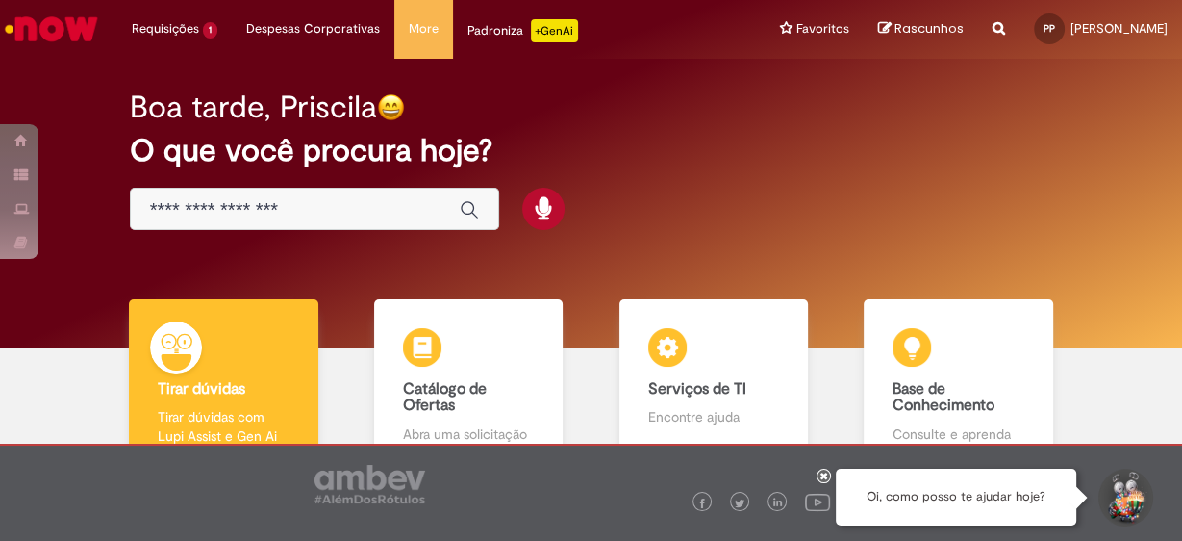  What do you see at coordinates (223, 426) in the screenshot?
I see `p: Tirar dúvidas com Lupi Assist e Gen Ai` at bounding box center [223, 426].